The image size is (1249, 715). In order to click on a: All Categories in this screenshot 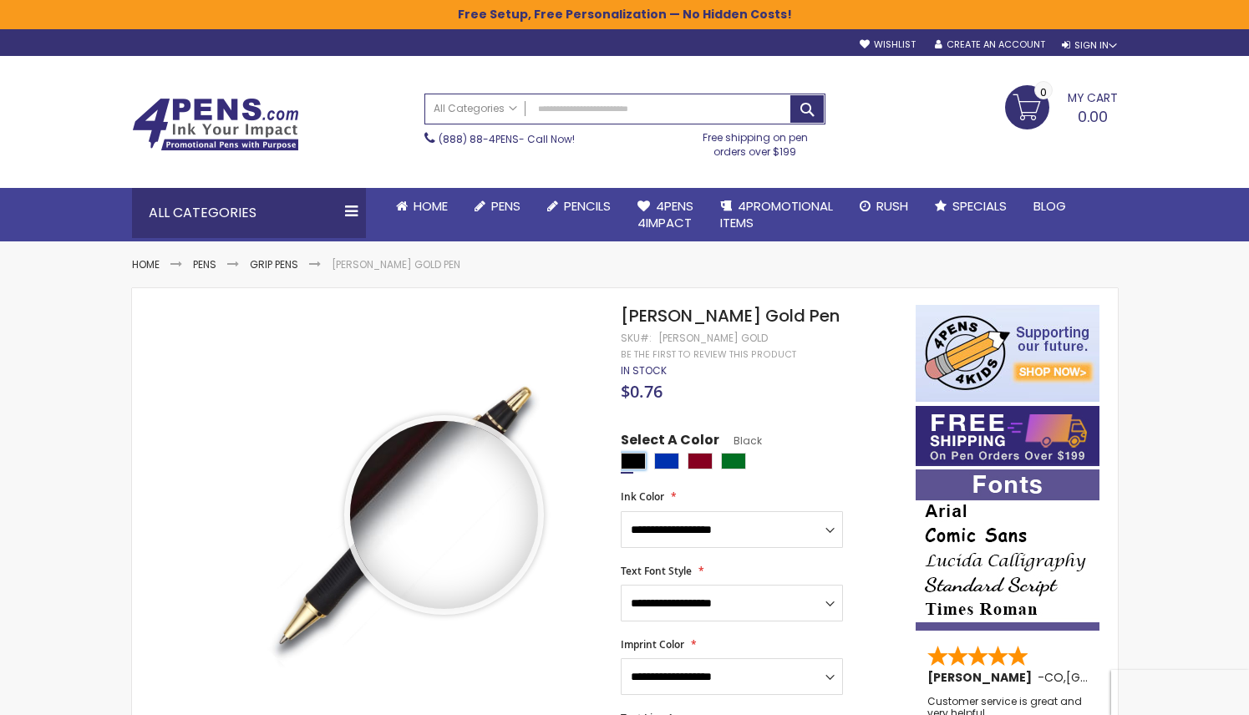, I will do `click(475, 108)`.